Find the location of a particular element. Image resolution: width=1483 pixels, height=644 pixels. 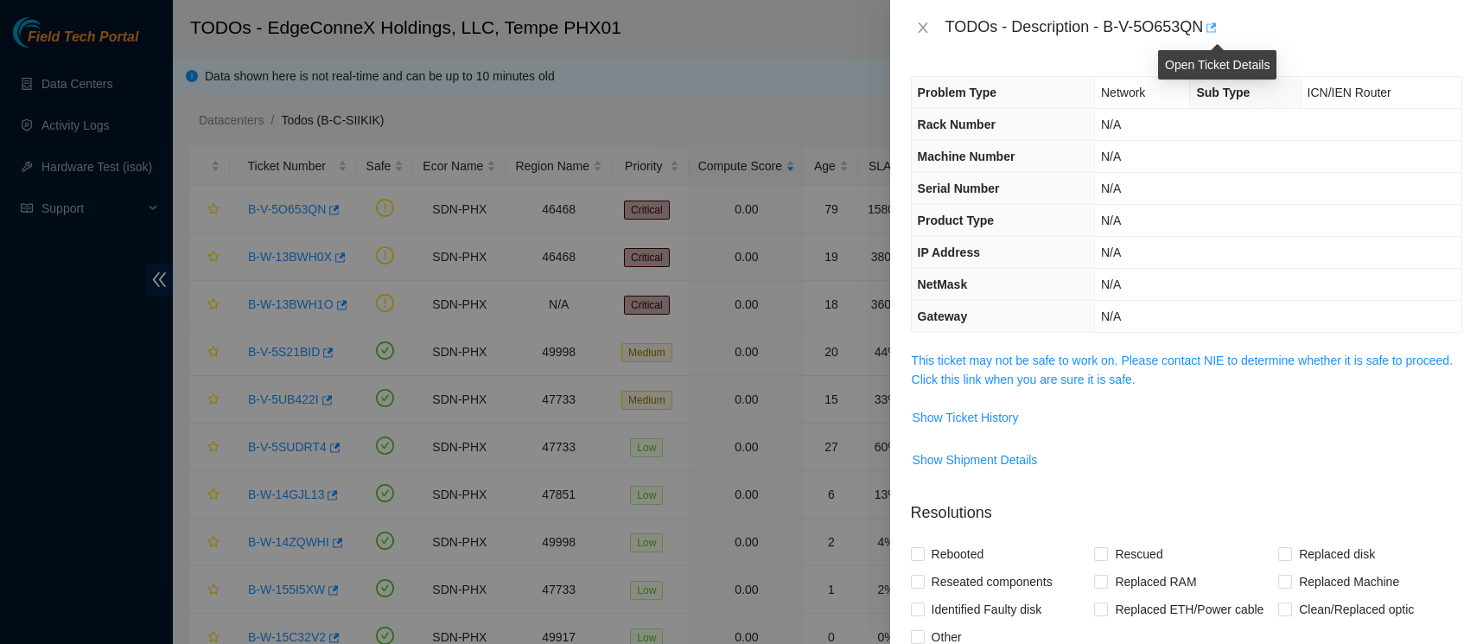

span: Sub Type is located at coordinates (1223, 92).